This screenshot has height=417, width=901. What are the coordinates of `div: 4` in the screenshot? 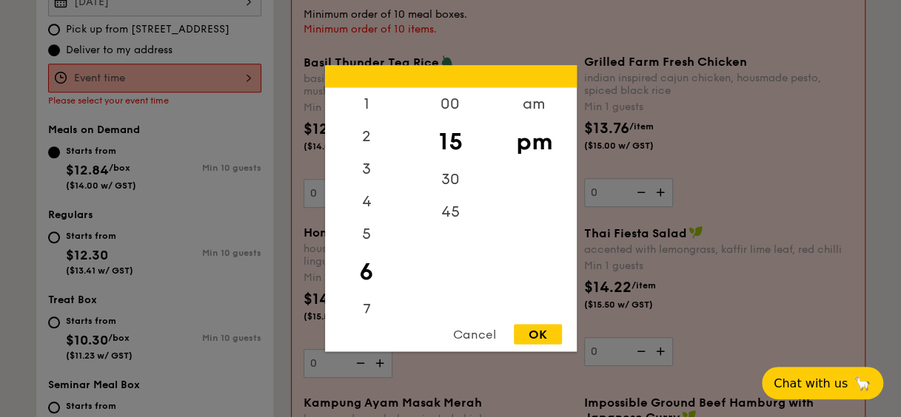 It's located at (366, 202).